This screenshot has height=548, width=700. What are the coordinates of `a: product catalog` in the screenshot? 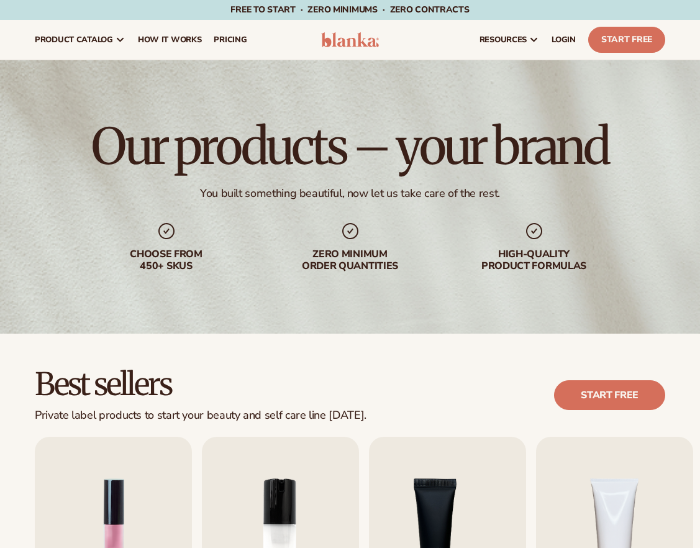 It's located at (80, 40).